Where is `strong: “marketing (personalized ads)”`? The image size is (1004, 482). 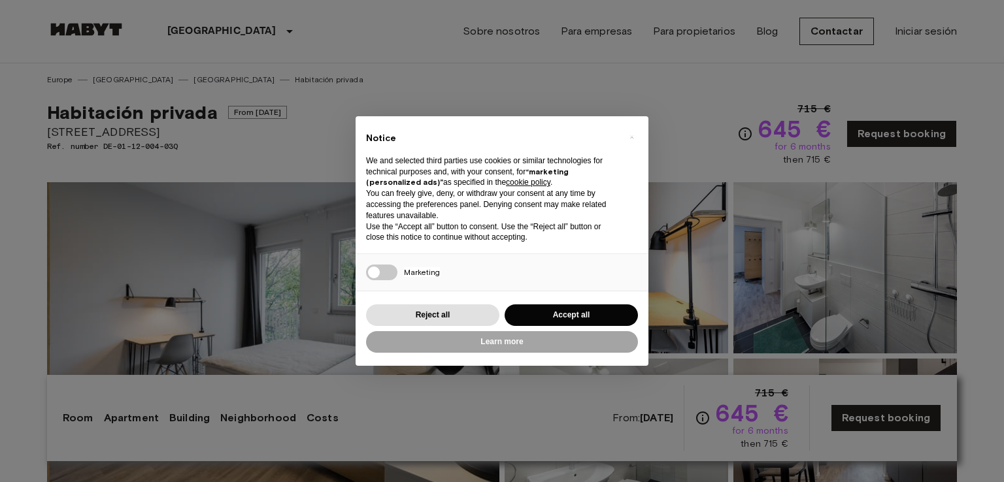
strong: “marketing (personalized ads)” is located at coordinates (467, 177).